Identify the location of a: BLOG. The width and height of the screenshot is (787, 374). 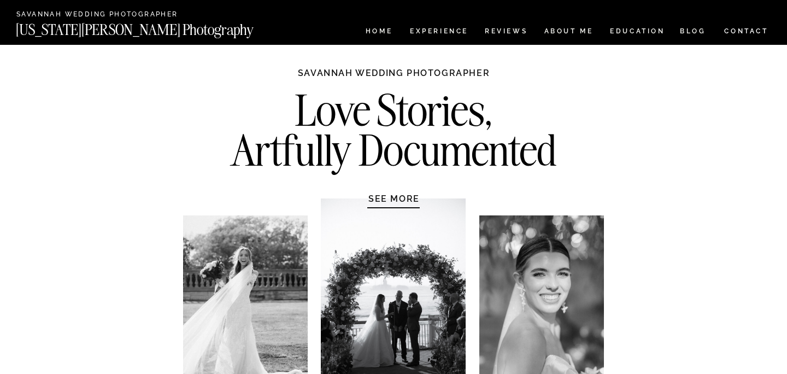
(693, 32).